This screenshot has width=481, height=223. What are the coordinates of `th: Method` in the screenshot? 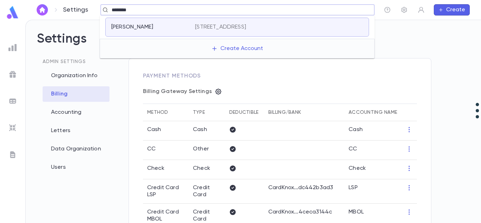 It's located at (166, 112).